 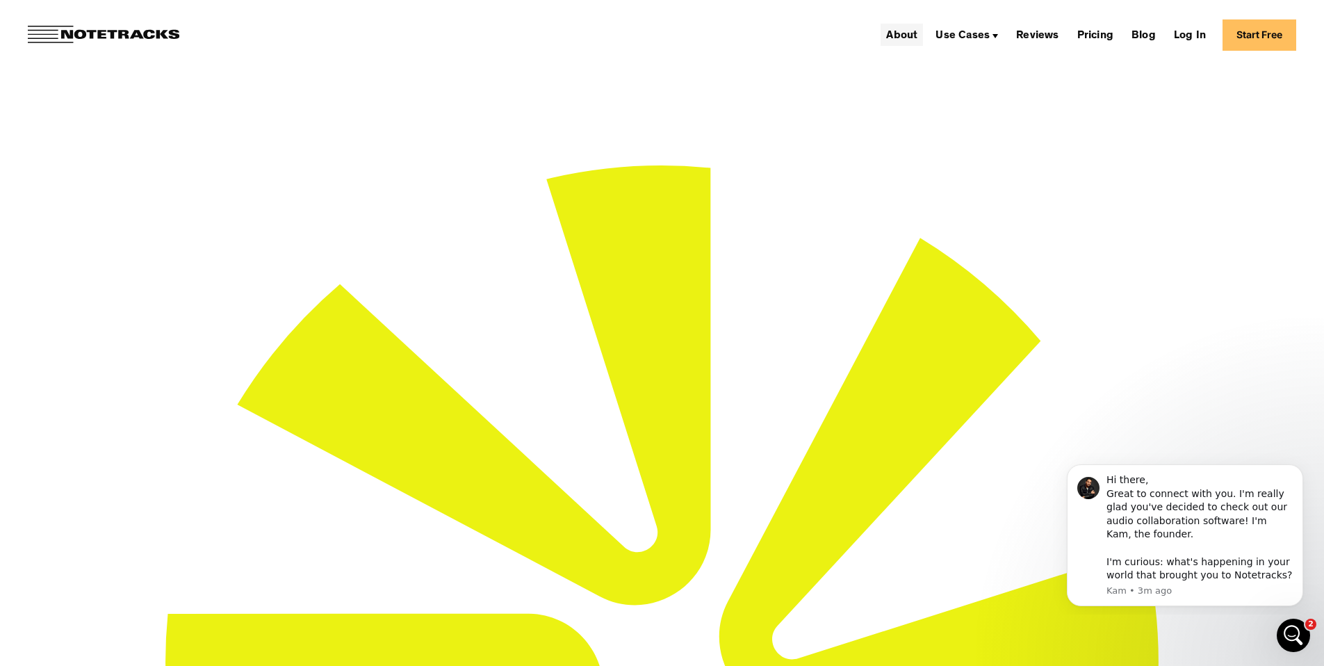 I want to click on a: Log In, so click(x=1190, y=35).